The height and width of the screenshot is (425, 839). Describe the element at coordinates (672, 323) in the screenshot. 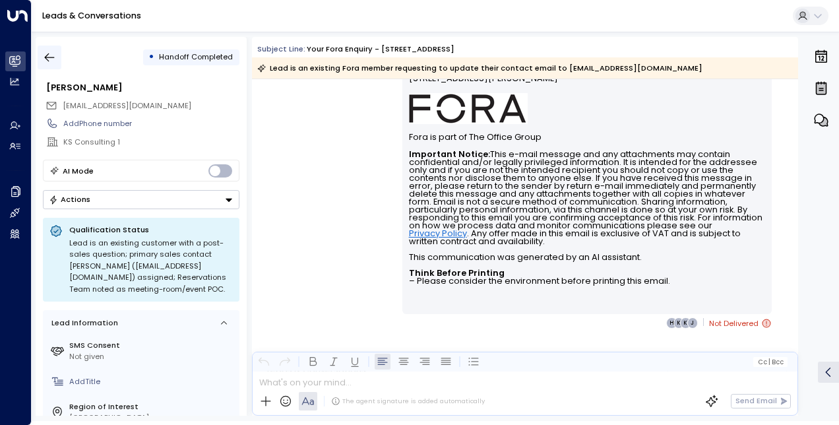

I see `div: H` at that location.